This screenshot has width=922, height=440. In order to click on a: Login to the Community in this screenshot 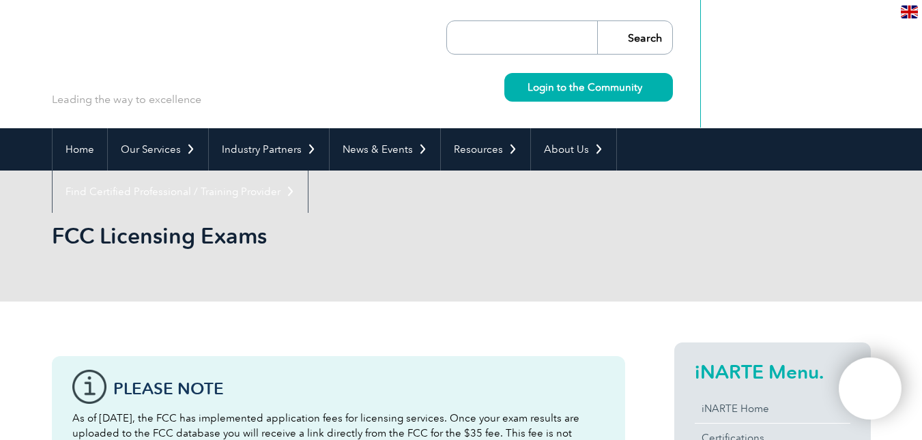, I will do `click(589, 87)`.